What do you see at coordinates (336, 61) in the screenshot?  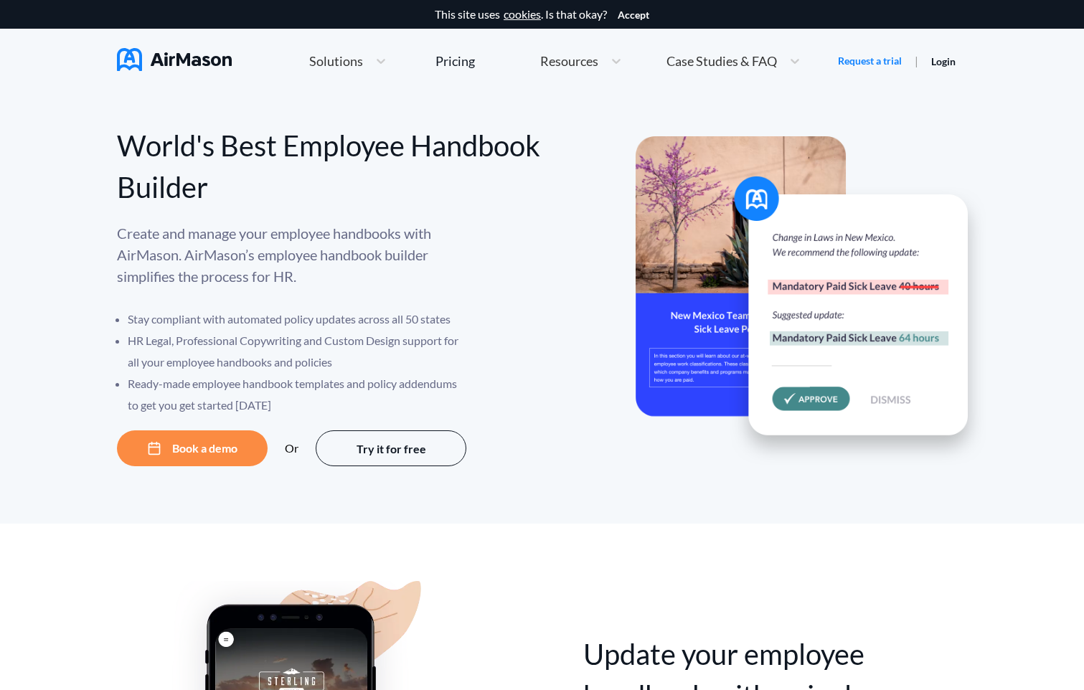 I see `span: Solutions` at bounding box center [336, 61].